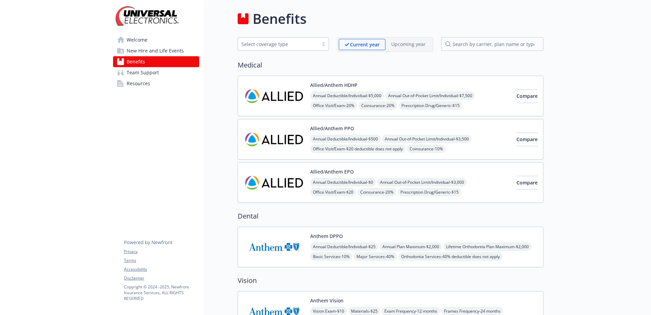 Image resolution: width=651 pixels, height=315 pixels. Describe the element at coordinates (493, 44) in the screenshot. I see `input: search by carrier, plan name or type` at that location.